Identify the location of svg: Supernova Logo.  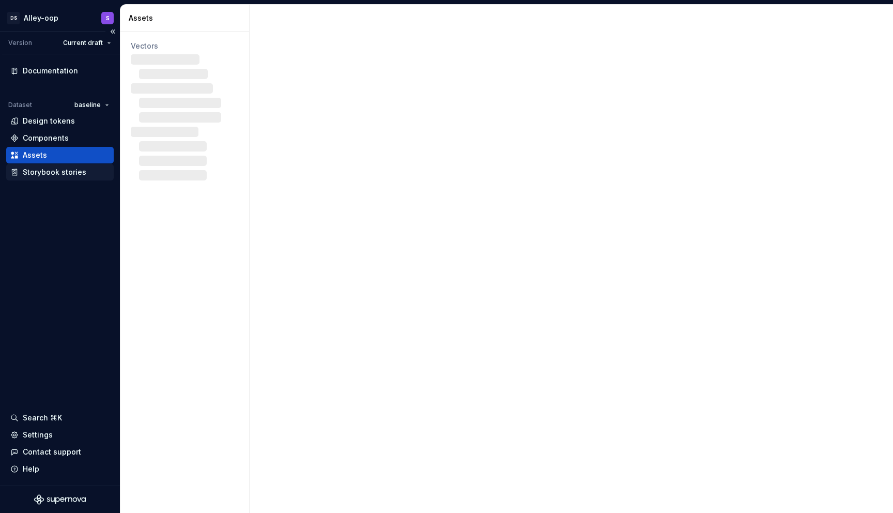
(60, 499).